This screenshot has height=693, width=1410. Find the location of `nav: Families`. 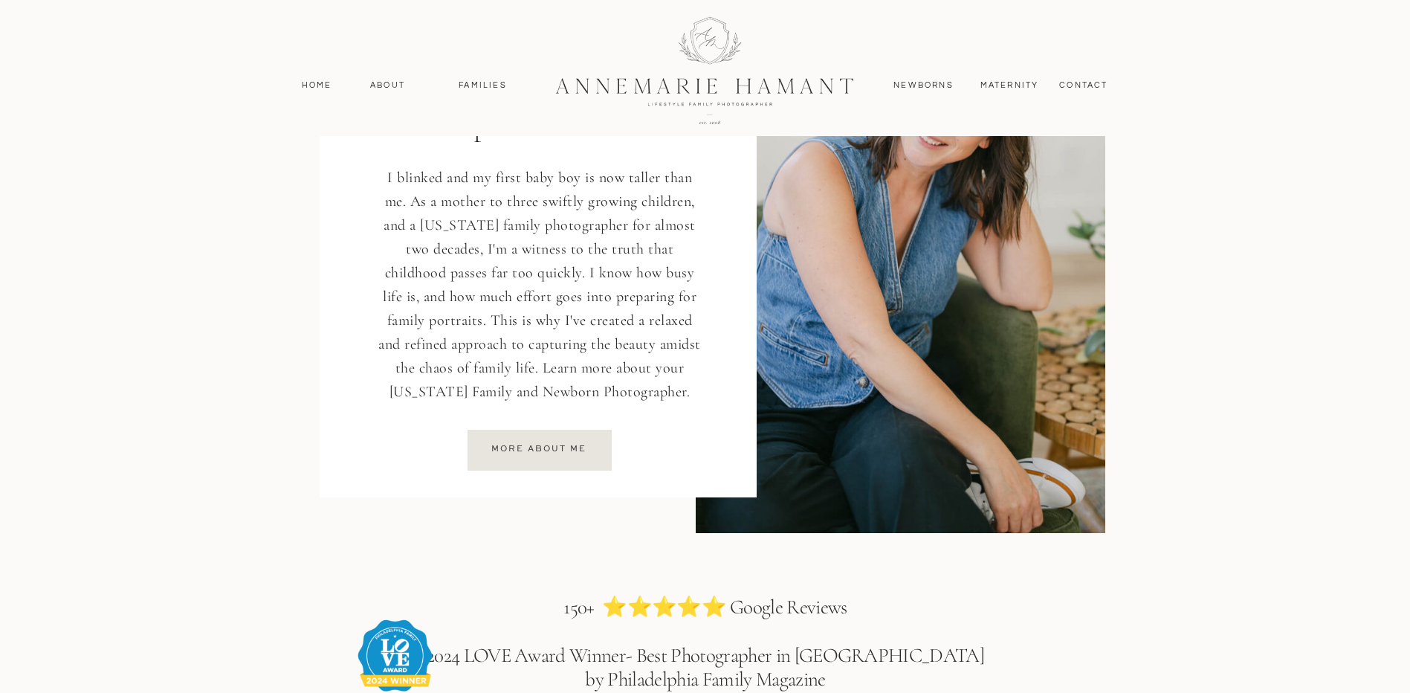

nav: Families is located at coordinates (483, 85).